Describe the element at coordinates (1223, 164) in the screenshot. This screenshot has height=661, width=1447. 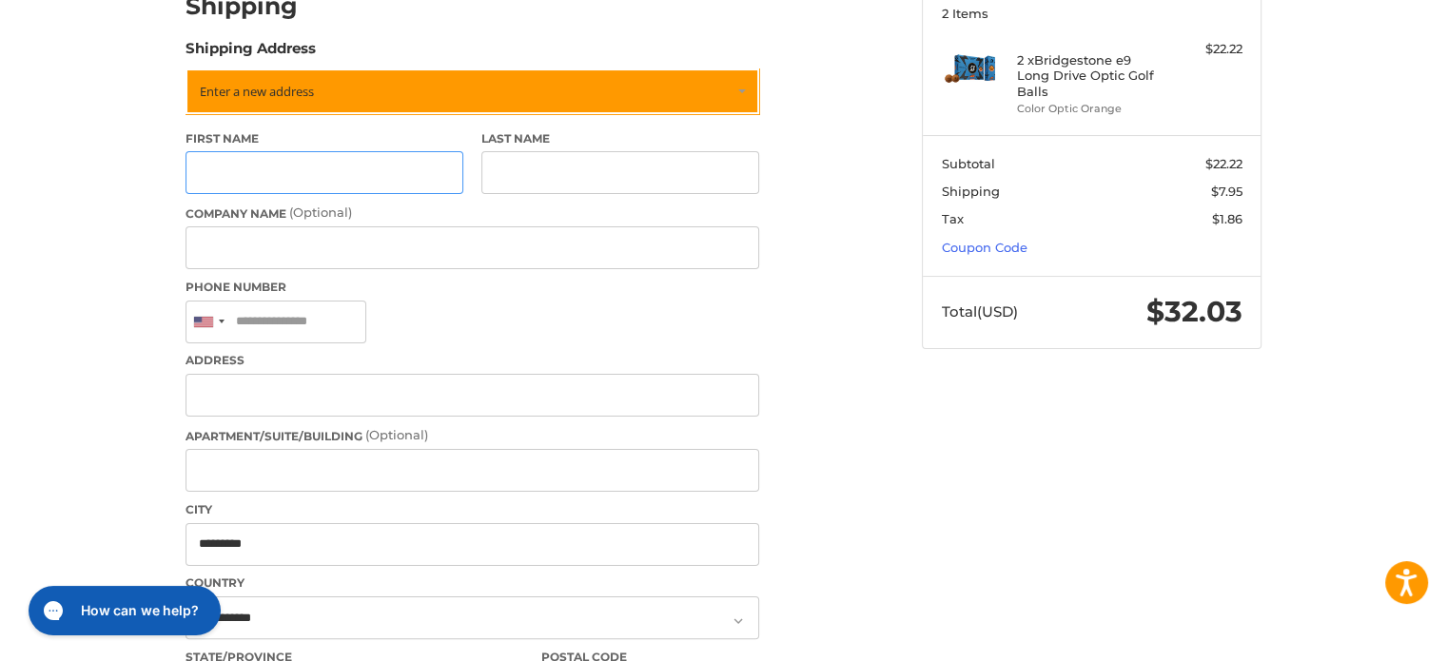
I see `span: $22.22` at that location.